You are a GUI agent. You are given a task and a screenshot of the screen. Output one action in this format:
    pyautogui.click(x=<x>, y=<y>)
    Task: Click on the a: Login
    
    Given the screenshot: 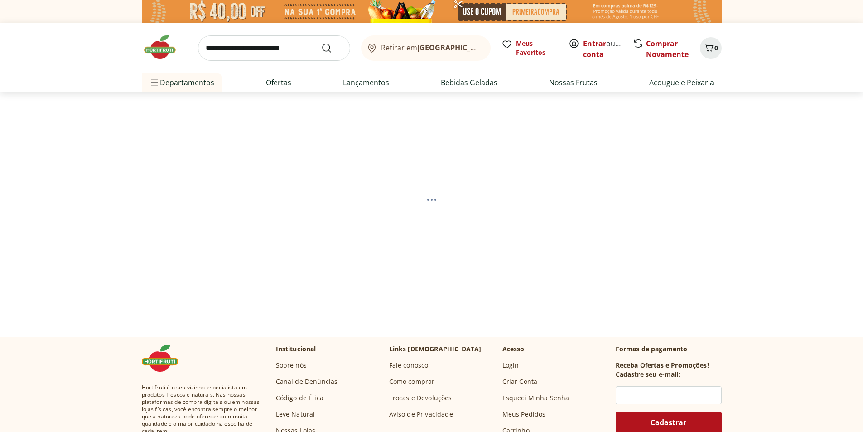 What is the action you would take?
    pyautogui.click(x=511, y=365)
    